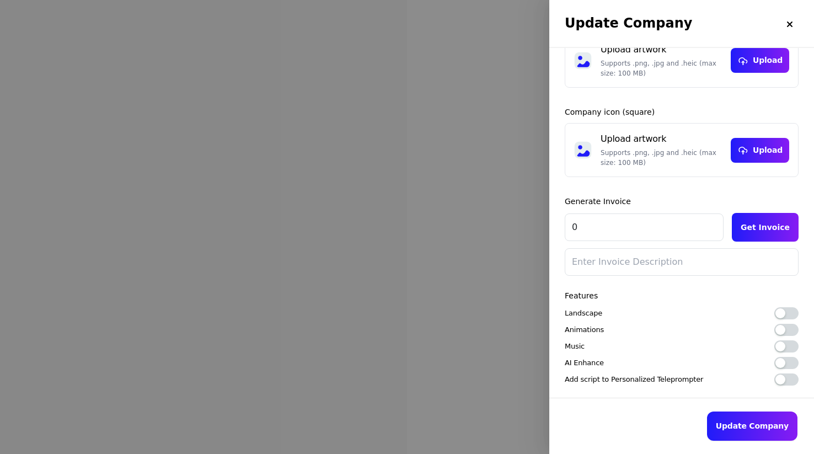 The height and width of the screenshot is (454, 814). Describe the element at coordinates (681, 296) in the screenshot. I see `h2: Features` at that location.